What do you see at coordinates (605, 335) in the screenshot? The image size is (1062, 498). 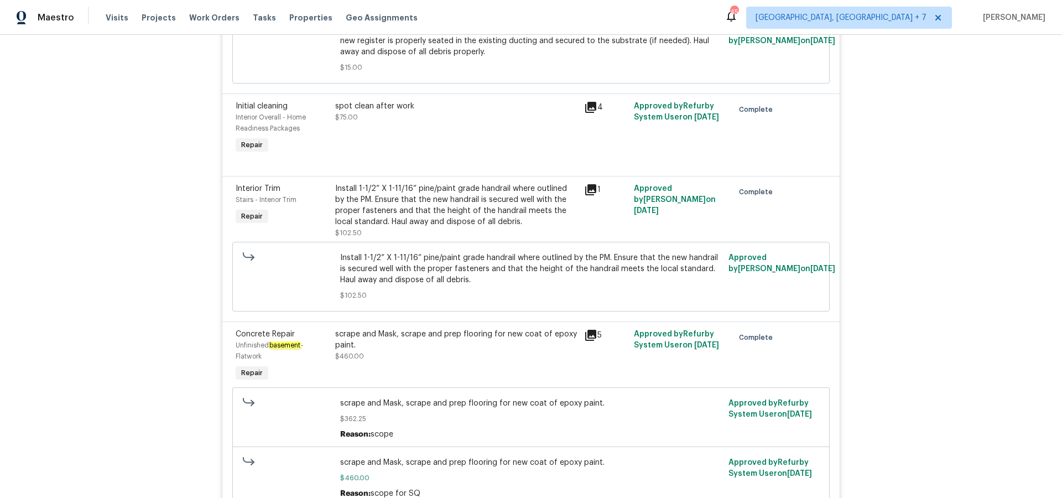 I see `div: 5` at bounding box center [605, 335].